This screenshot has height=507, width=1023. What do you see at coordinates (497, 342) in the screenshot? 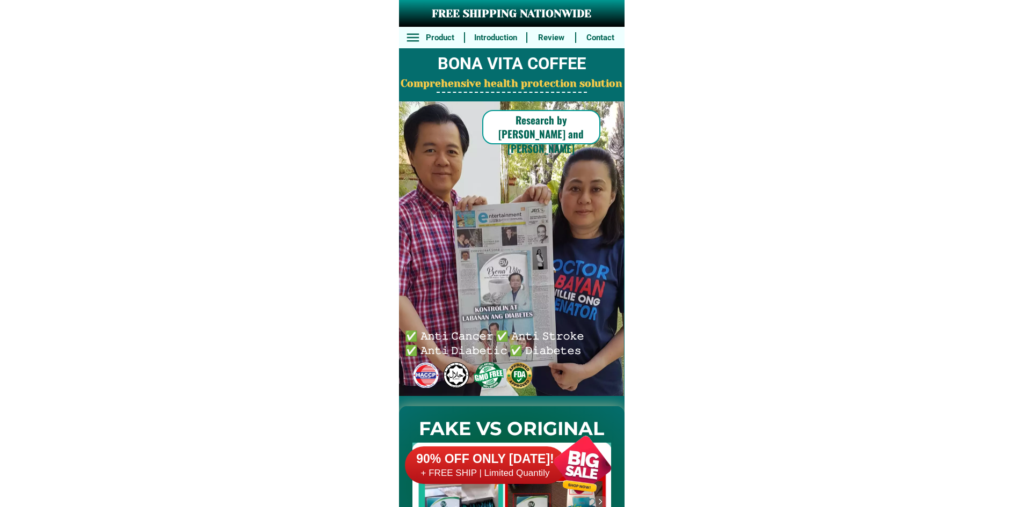
I see `h6: ✅ 𝙰𝚗𝚝𝚒 𝙲𝚊𝚗𝚌𝚎𝚛 ✅ 𝙰𝚗𝚝𝚒 𝚂𝚝𝚛𝚘𝚔𝚎 ✅ 𝙰𝚗𝚝𝚒 𝙳𝚒𝚊𝚋𝚎𝚝𝚒𝚌 ✅ 𝙳𝚒𝚊𝚋𝚎𝚝𝚎𝚜` at bounding box center [497, 342].